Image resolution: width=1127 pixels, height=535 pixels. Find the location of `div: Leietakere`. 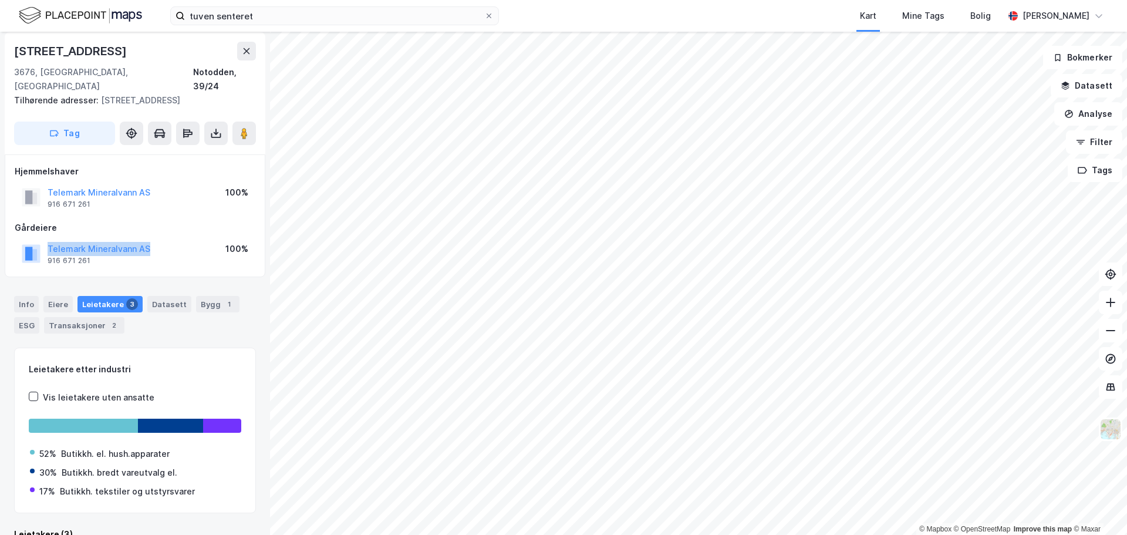

div: Leietakere is located at coordinates (110, 304).